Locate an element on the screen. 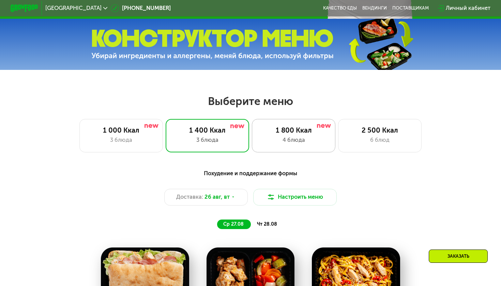 This screenshot has width=501, height=286. span: Доставка: is located at coordinates (189, 197).